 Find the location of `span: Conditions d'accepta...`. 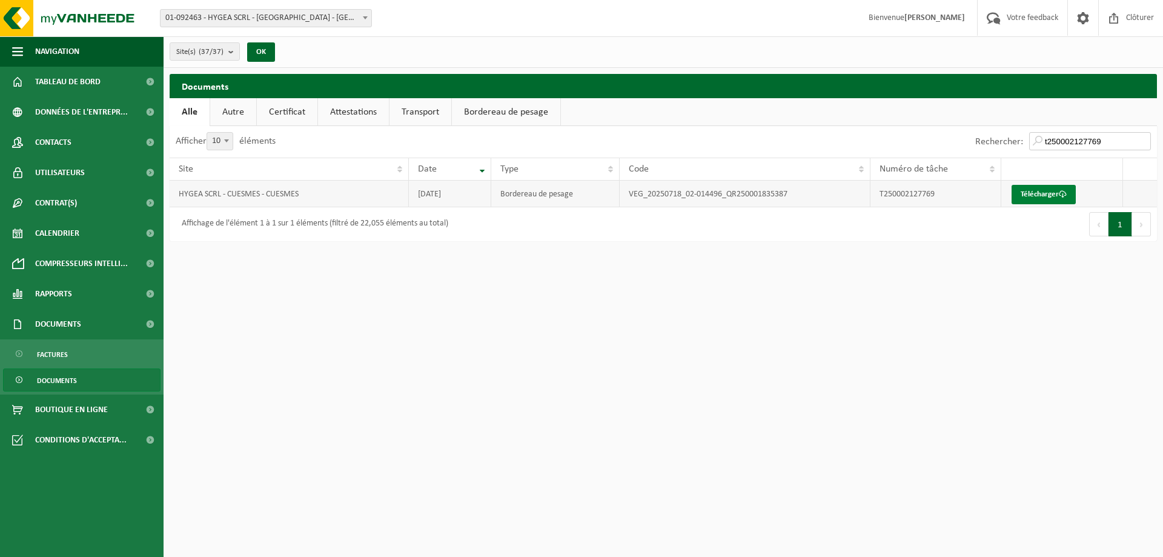

span: Conditions d'accepta... is located at coordinates (81, 440).